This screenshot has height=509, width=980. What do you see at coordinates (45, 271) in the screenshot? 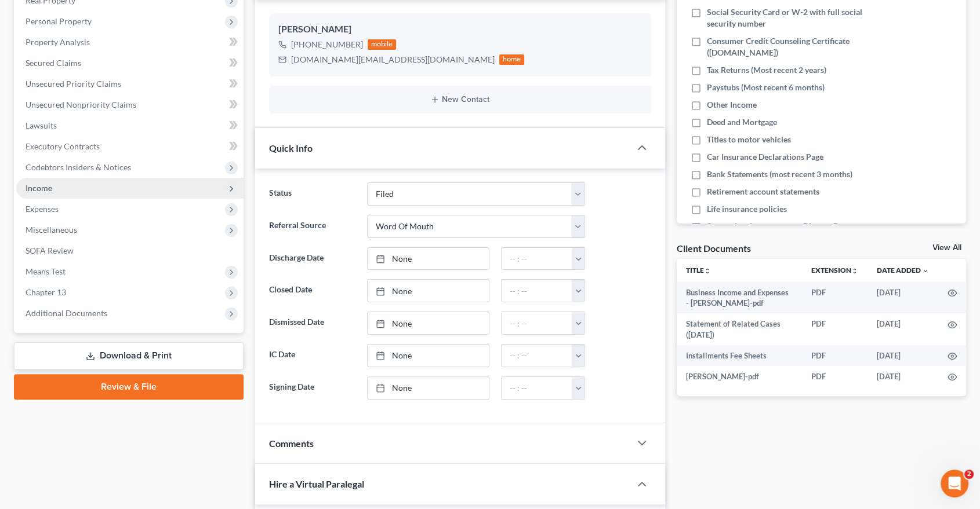
I see `span: Means Test` at bounding box center [45, 271].